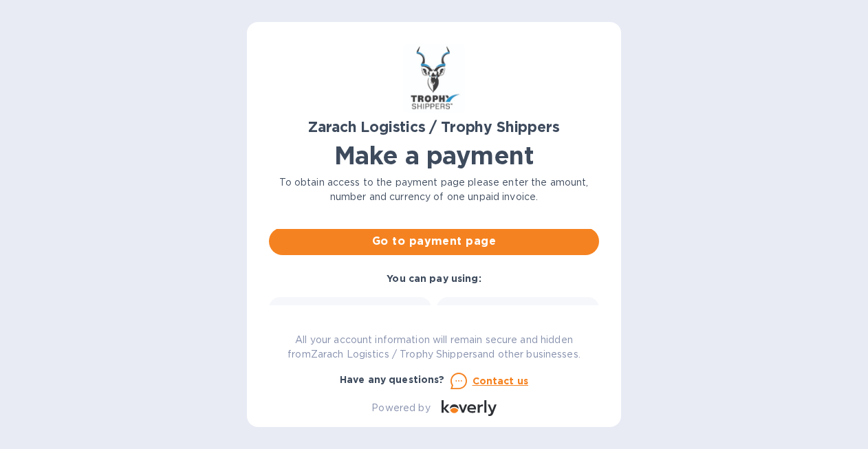 This screenshot has height=449, width=868. I want to click on u: Contact us, so click(501, 381).